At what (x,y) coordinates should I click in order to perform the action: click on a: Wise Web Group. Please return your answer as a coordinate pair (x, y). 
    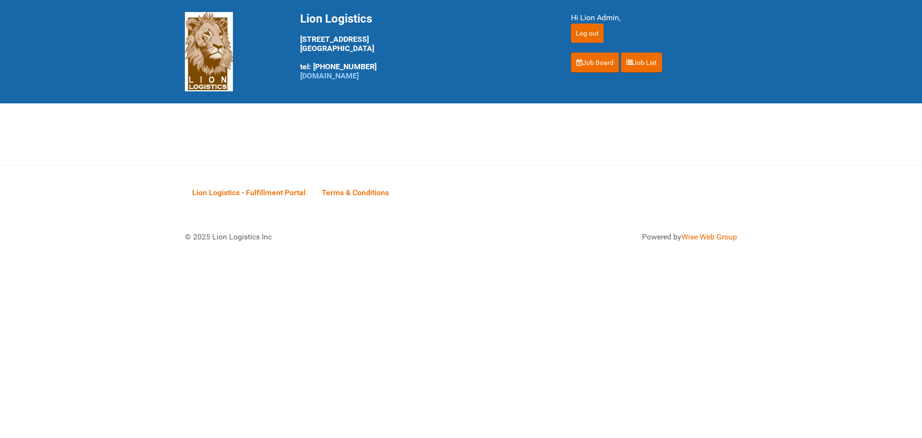
    Looking at the image, I should click on (710, 236).